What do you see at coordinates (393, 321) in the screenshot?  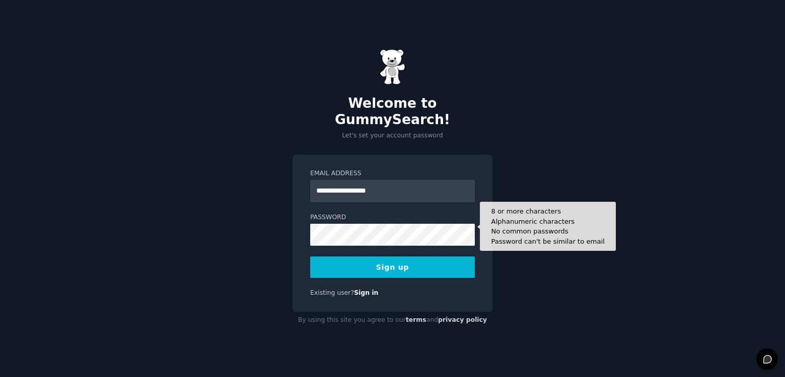 I see `div: By using this site you agree to our and` at bounding box center [393, 321].